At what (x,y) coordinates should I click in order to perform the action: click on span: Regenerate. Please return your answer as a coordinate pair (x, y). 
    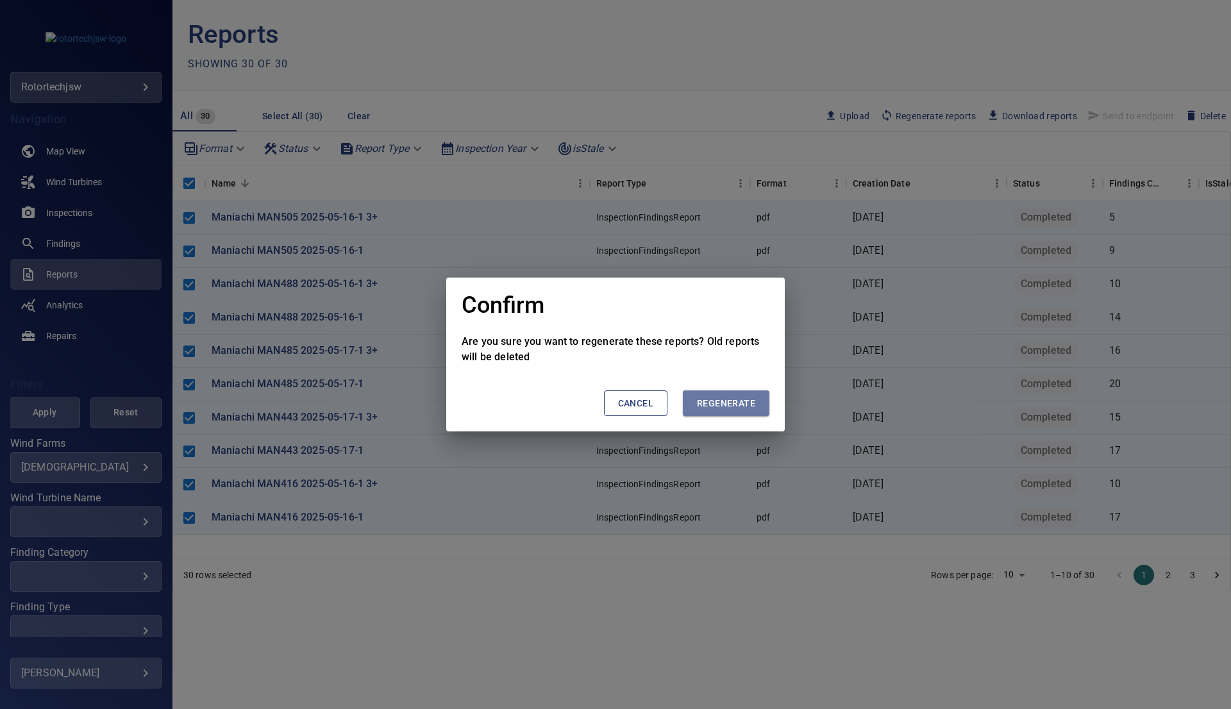
    Looking at the image, I should click on (726, 403).